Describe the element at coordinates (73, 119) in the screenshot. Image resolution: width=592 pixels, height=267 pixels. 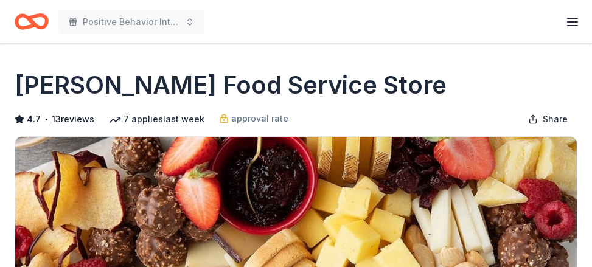
I see `button: 13reviews` at that location.